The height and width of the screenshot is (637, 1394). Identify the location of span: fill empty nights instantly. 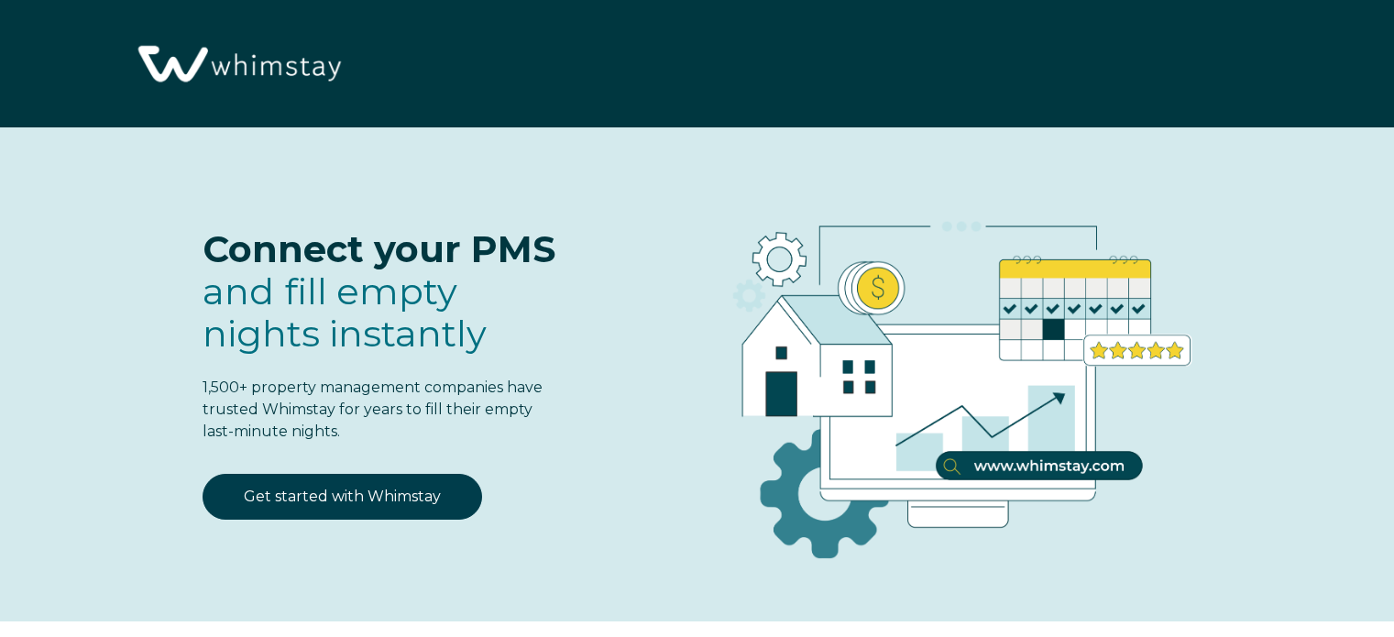
(345, 312).